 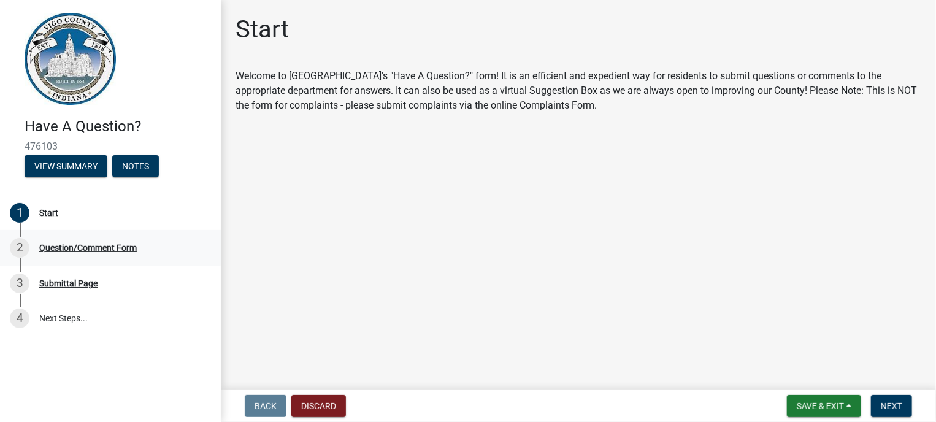 I want to click on div: Submittal Page, so click(x=68, y=283).